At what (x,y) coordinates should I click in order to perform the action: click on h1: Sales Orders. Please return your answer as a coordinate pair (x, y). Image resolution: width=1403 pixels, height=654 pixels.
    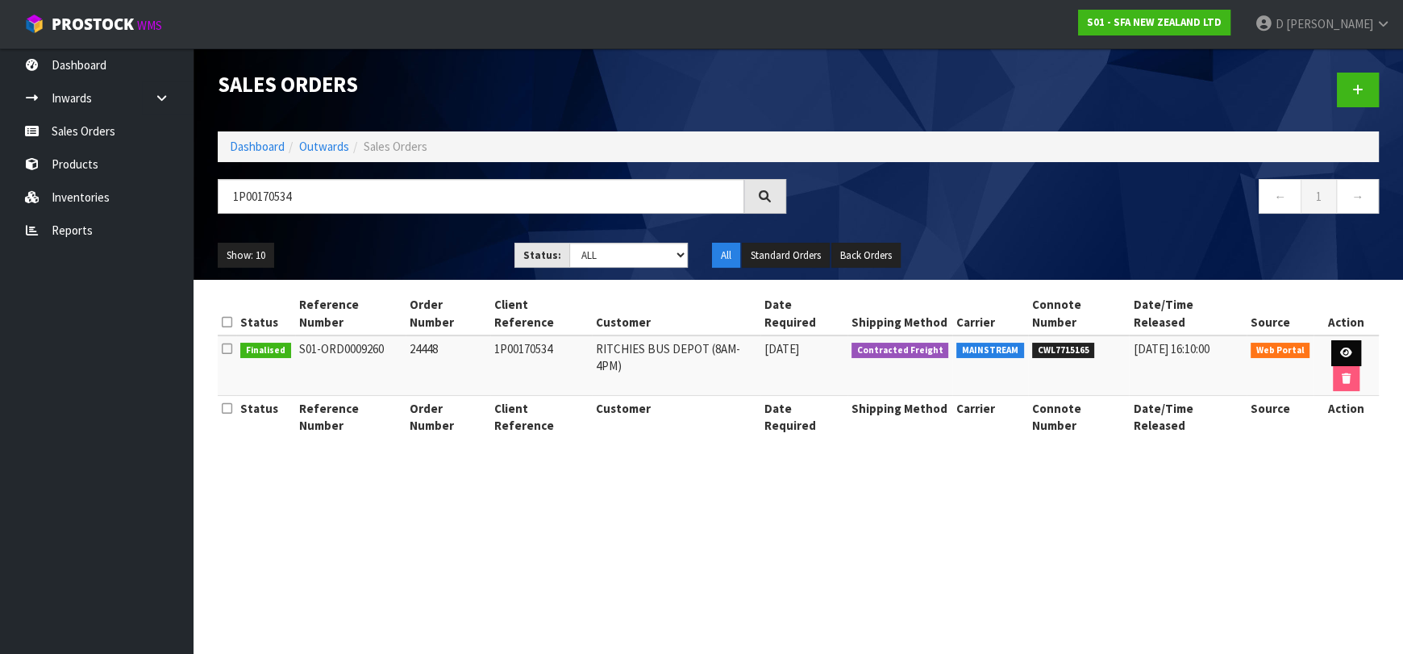
    Looking at the image, I should click on (502, 84).